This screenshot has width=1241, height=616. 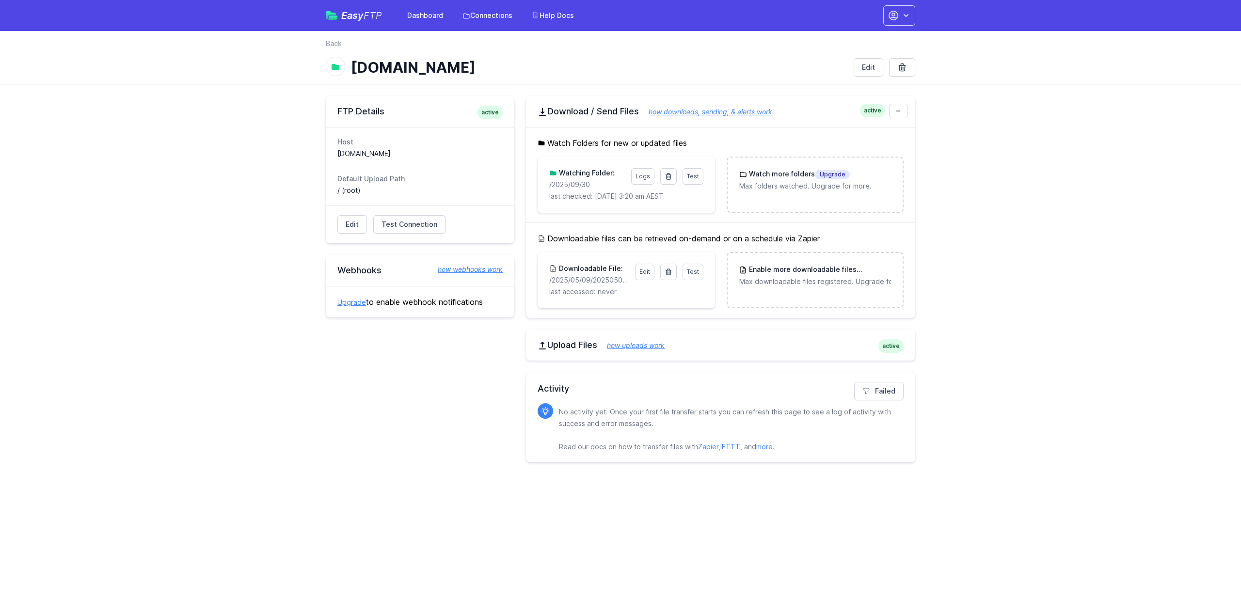 I want to click on h3: Watch more folders, so click(x=798, y=174).